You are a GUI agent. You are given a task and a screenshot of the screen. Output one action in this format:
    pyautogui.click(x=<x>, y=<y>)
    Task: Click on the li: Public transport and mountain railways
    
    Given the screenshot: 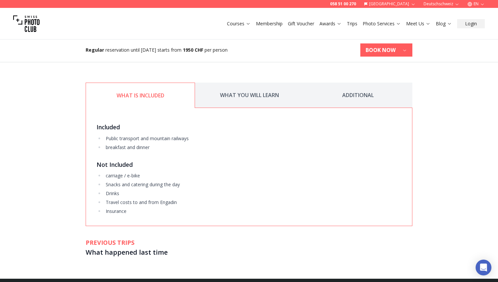 What is the action you would take?
    pyautogui.click(x=253, y=139)
    